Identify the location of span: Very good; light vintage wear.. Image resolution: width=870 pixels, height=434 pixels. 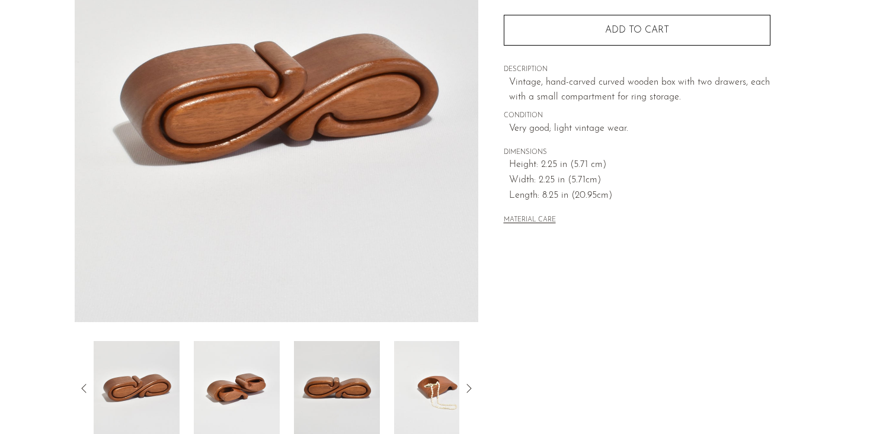
(639, 129).